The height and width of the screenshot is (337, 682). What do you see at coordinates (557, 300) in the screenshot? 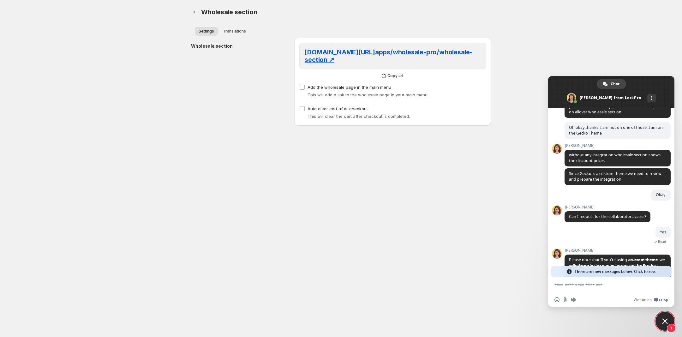
I see `span: Insert an emoji` at bounding box center [557, 300].